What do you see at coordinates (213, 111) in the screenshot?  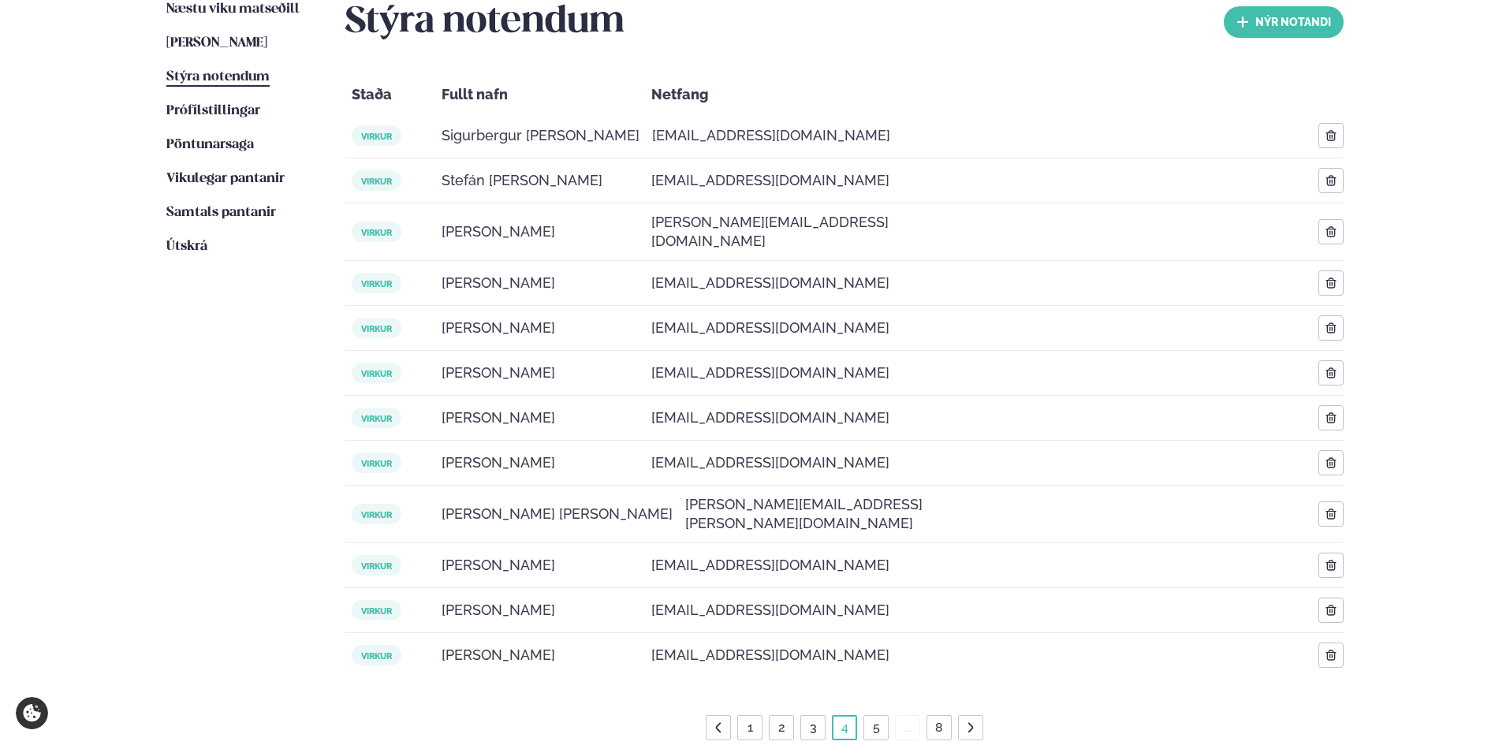 I see `a: Prófílstillingar` at bounding box center [213, 111].